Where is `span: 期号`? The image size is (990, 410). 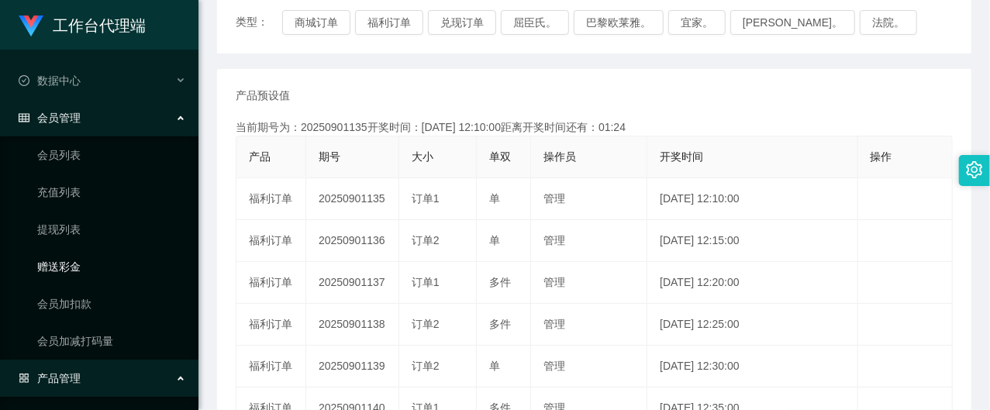
span: 期号 is located at coordinates (330, 157).